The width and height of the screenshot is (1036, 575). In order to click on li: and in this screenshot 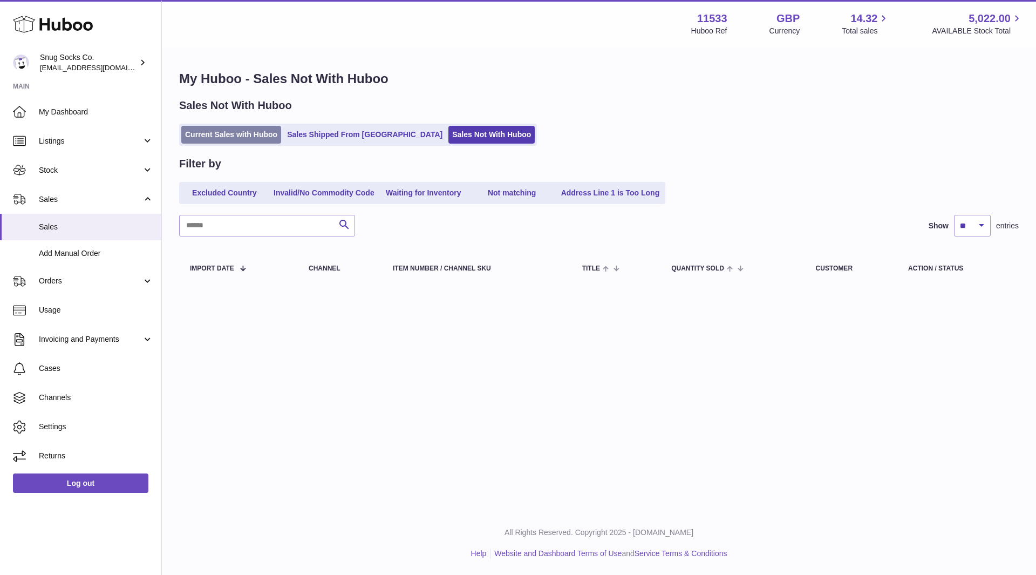, I will do `click(609, 553)`.